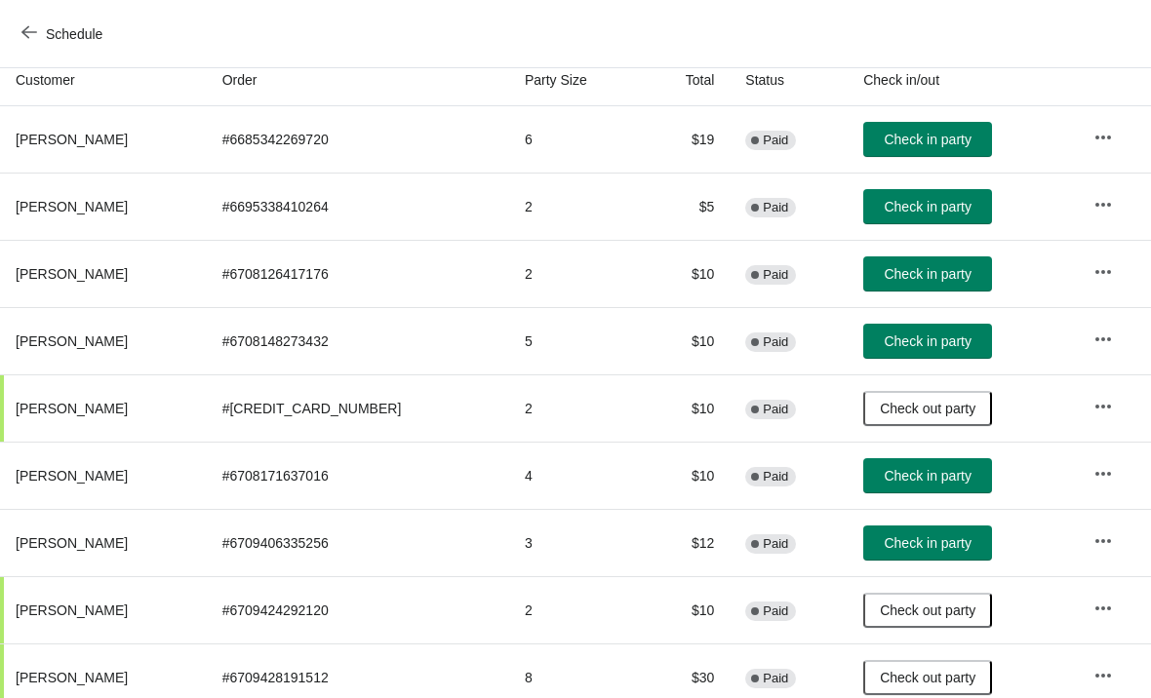 This screenshot has height=698, width=1151. What do you see at coordinates (686, 206) in the screenshot?
I see `td: $5` at bounding box center [686, 206].